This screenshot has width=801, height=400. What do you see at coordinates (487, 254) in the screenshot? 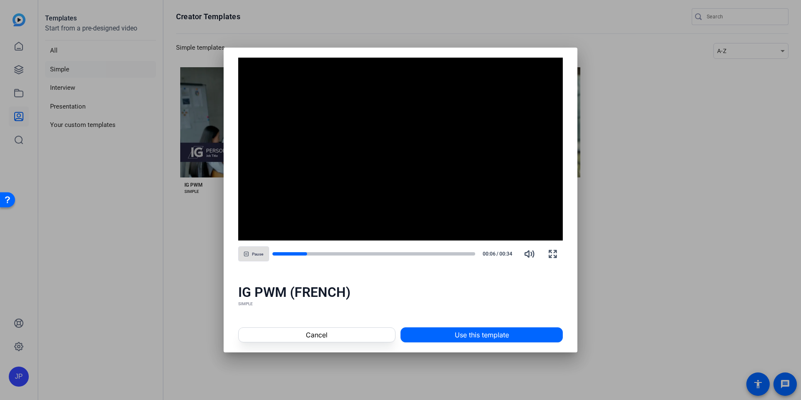
I see `span: 00:06` at bounding box center [487, 254].